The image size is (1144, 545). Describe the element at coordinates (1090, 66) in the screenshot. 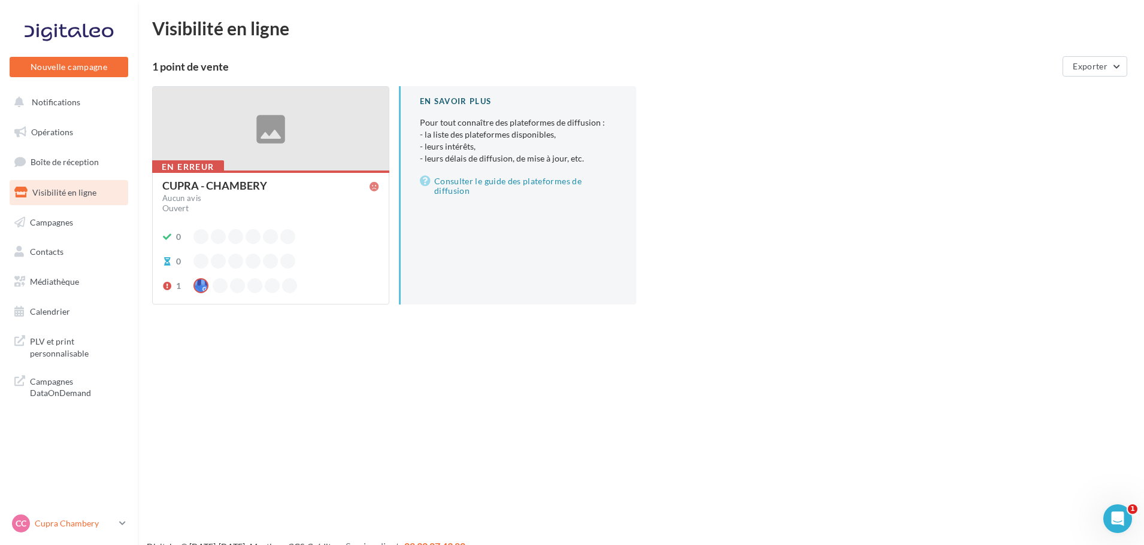

I see `span: Exporter` at that location.